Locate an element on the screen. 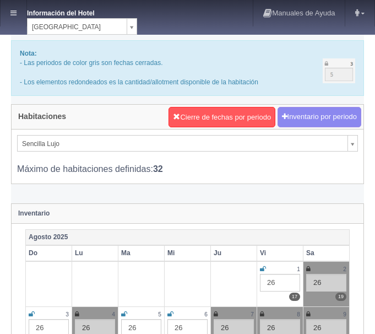 The width and height of the screenshot is (375, 334). th: Ju is located at coordinates (234, 253).